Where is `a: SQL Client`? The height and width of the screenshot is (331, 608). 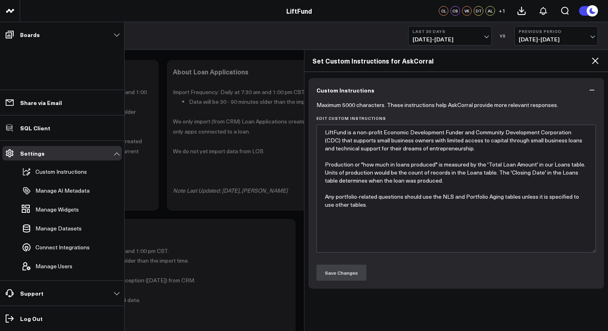 a: SQL Client is located at coordinates (62, 128).